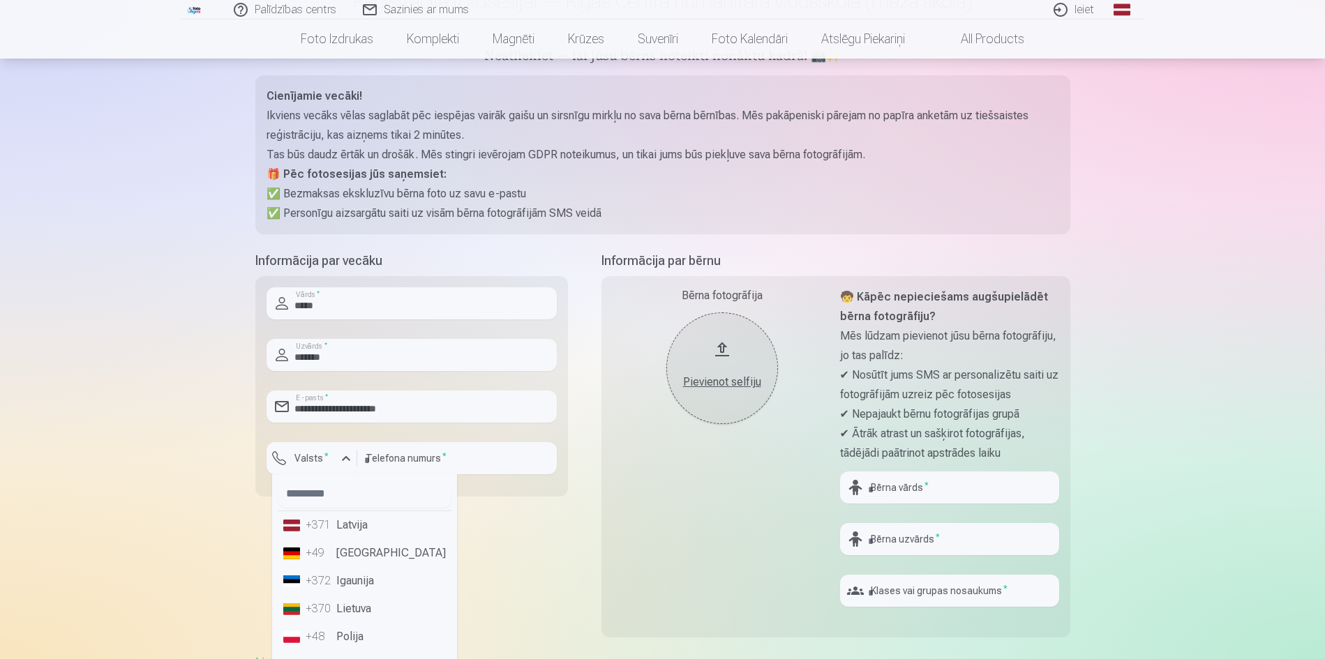 The image size is (1325, 659). Describe the element at coordinates (981, 39) in the screenshot. I see `a: All products` at that location.